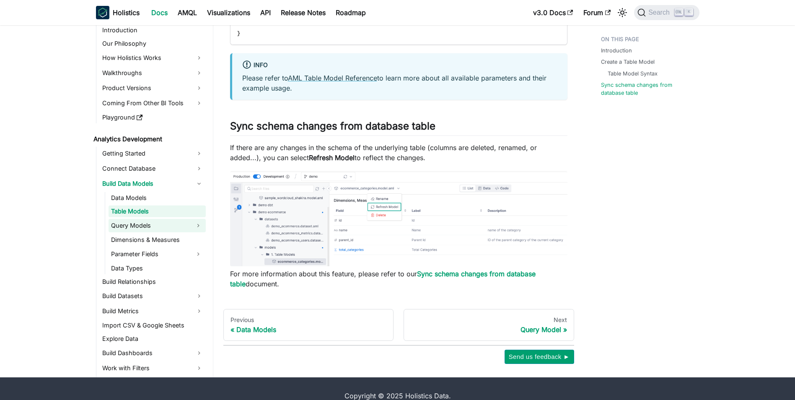  Describe the element at coordinates (157, 240) in the screenshot. I see `a: Dimensions & Measures` at that location.